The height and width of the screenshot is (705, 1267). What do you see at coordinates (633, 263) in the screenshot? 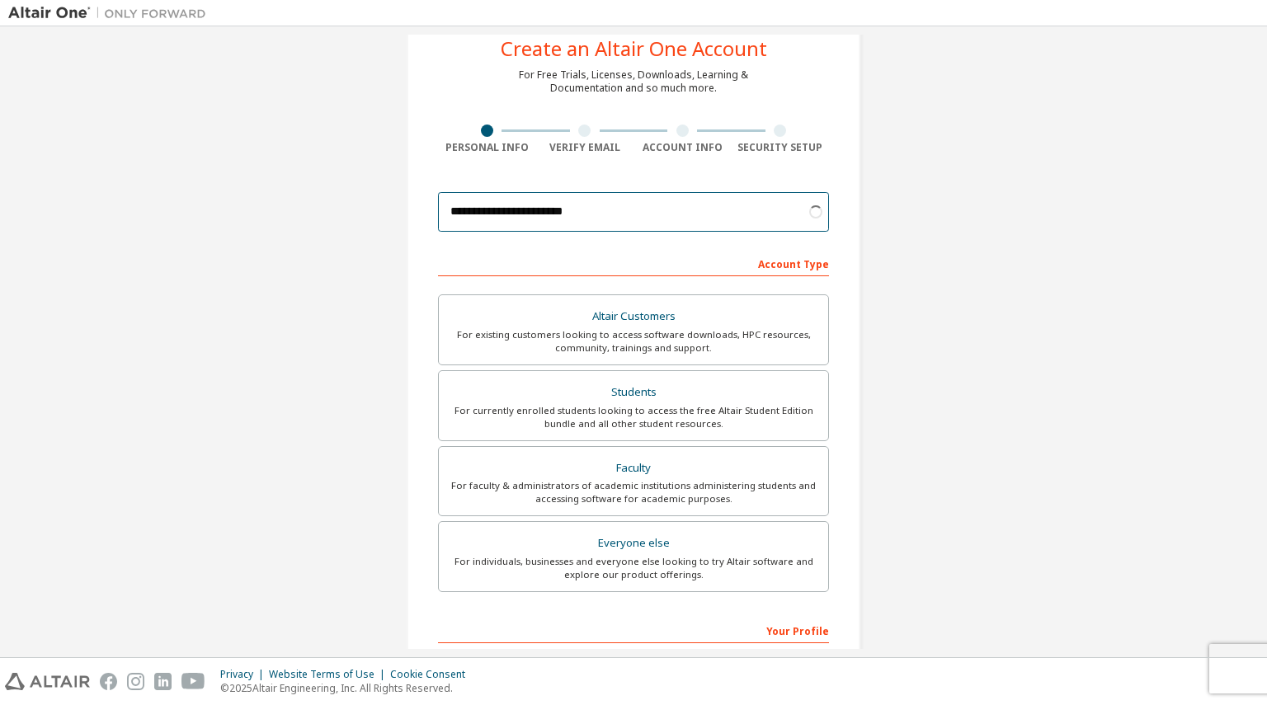
I see `div: Account Type` at bounding box center [633, 263].